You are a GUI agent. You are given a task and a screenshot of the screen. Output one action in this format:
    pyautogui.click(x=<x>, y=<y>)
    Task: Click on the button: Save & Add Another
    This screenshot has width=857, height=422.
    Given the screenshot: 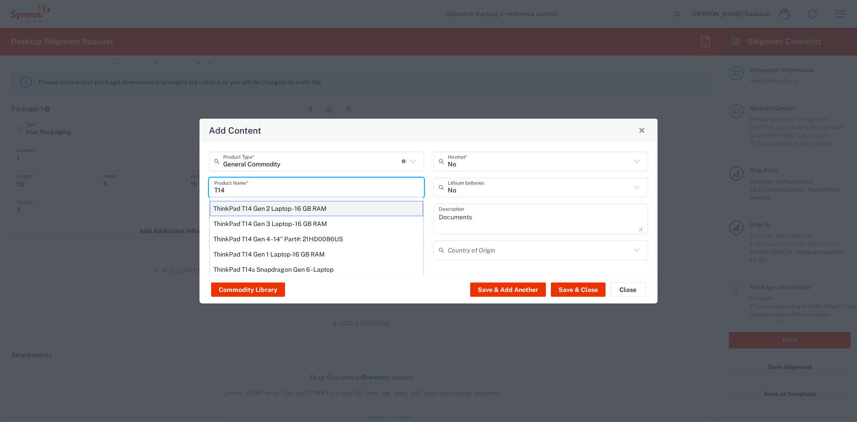 What is the action you would take?
    pyautogui.click(x=508, y=290)
    